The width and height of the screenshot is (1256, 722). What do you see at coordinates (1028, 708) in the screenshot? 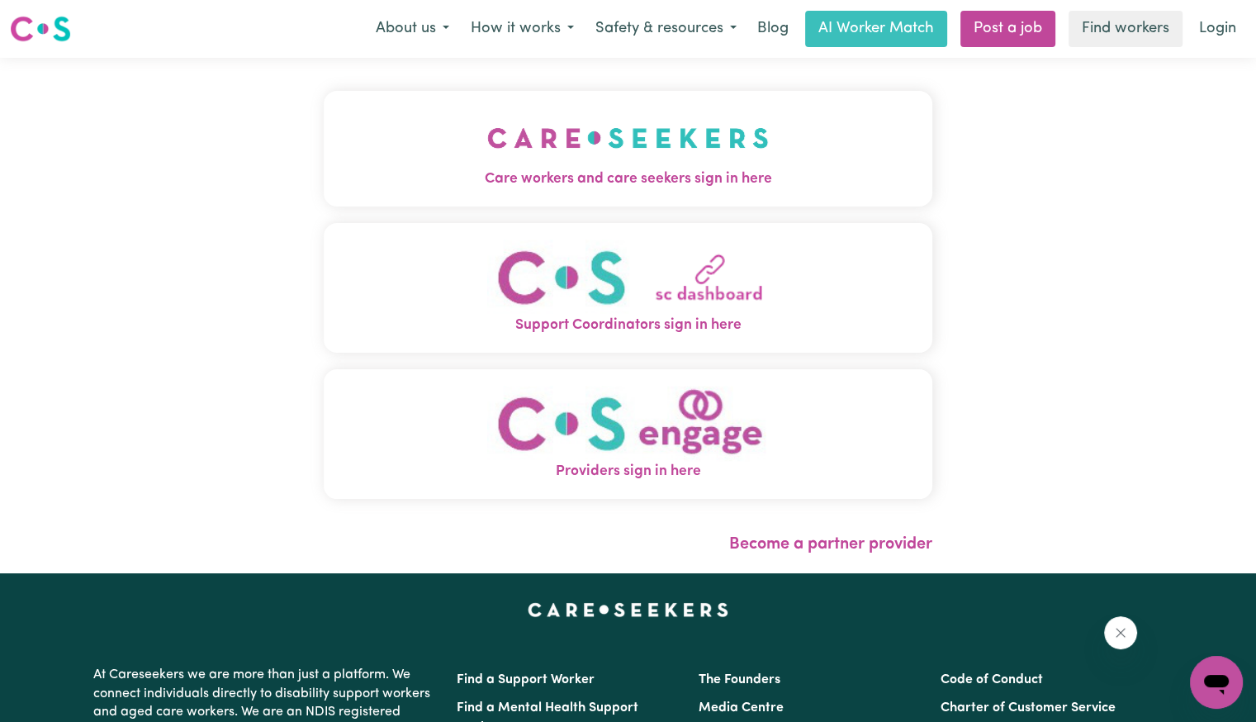
I see `a: Charter of Customer Service` at bounding box center [1028, 708].